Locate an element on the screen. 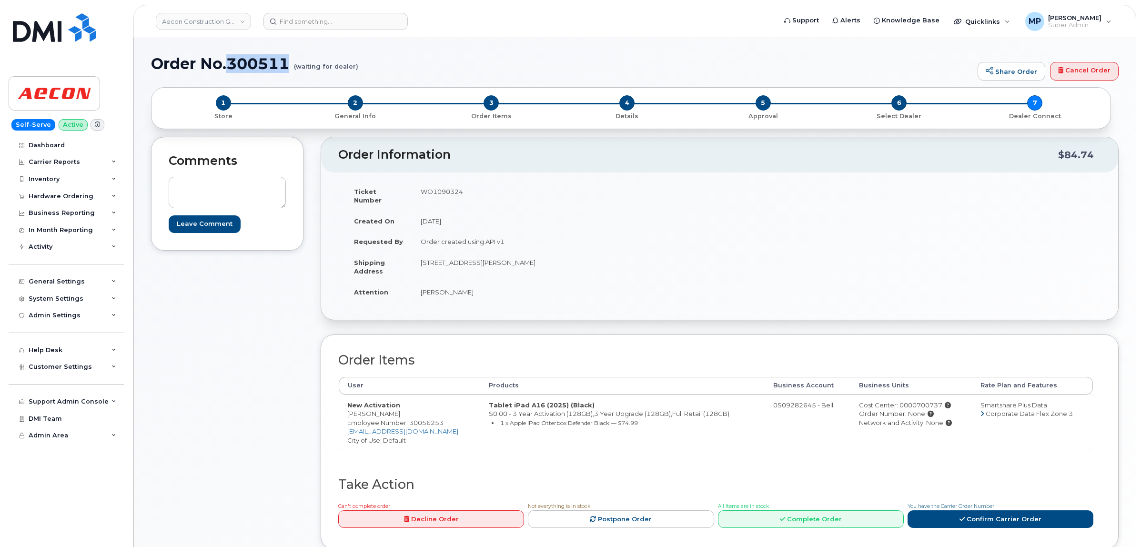 This screenshot has height=547, width=1141. h1: Order No.300511 is located at coordinates (562, 63).